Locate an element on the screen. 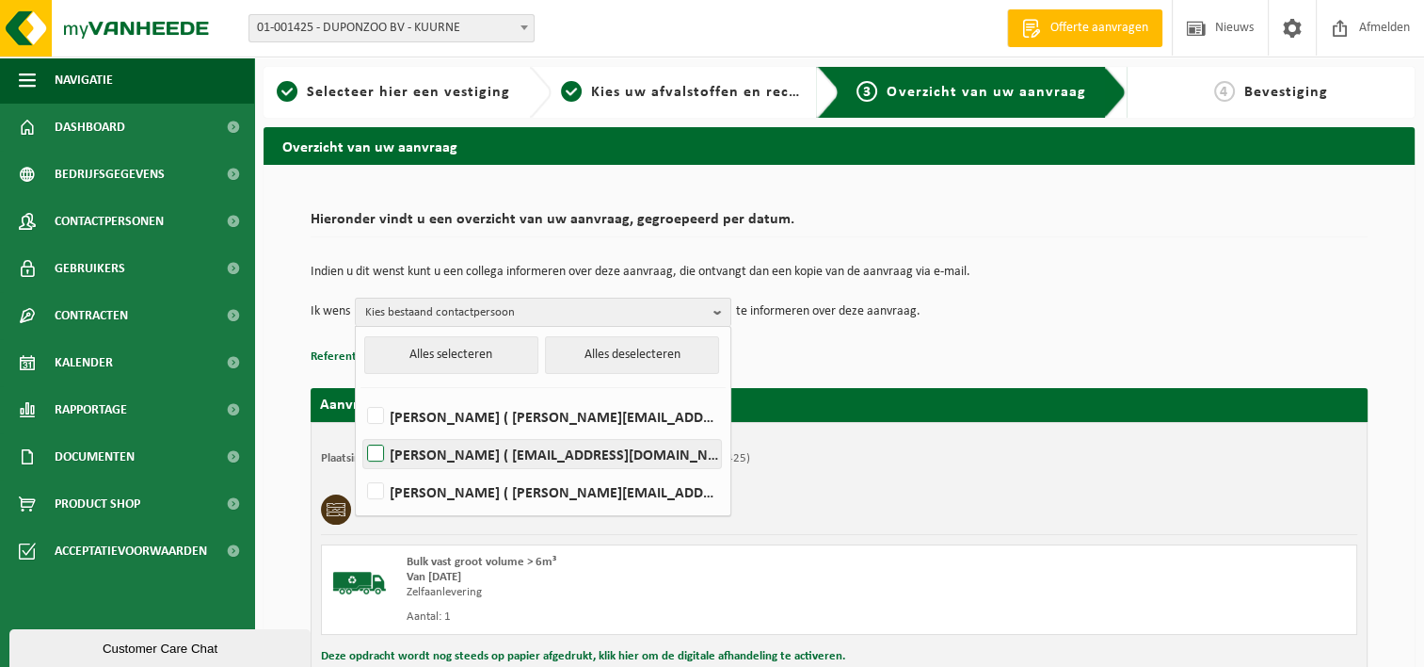 Image resolution: width=1424 pixels, height=667 pixels. h2: Hieronder vindt u een overzicht van uw aanvraag, gegroepeerd per datum. is located at coordinates (839, 224).